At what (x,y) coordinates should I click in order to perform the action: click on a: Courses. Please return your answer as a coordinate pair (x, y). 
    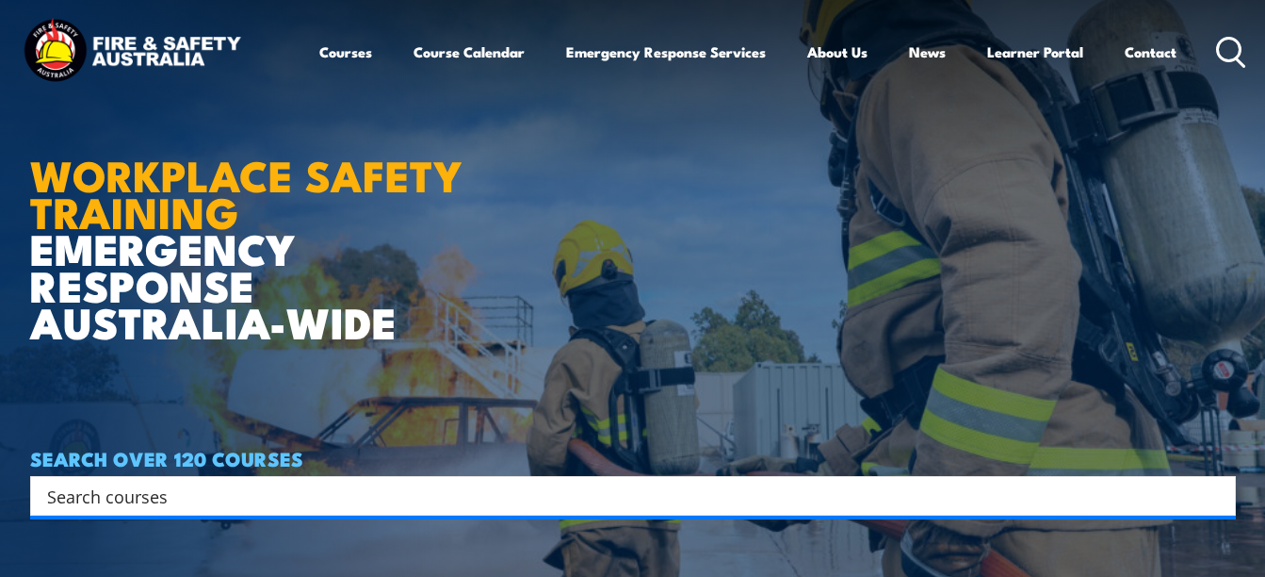
    Looking at the image, I should click on (346, 52).